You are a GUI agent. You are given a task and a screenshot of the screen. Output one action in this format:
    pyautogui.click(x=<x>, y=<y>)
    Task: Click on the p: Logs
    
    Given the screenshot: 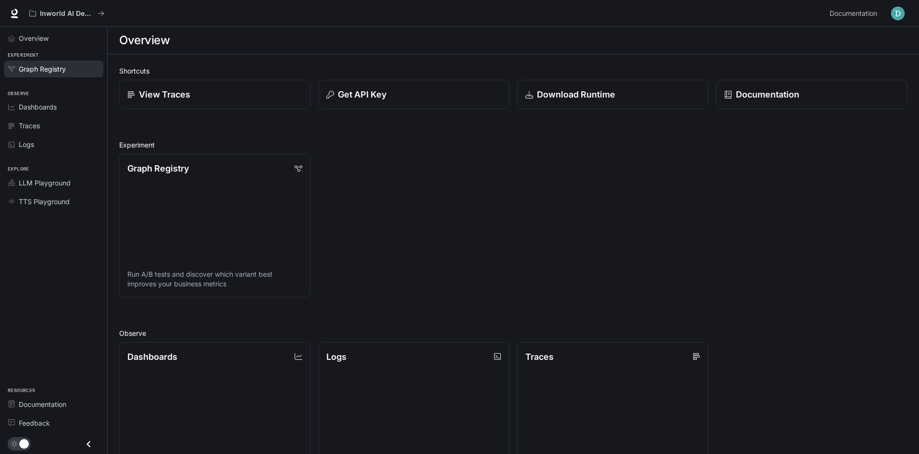 What is the action you would take?
    pyautogui.click(x=336, y=357)
    